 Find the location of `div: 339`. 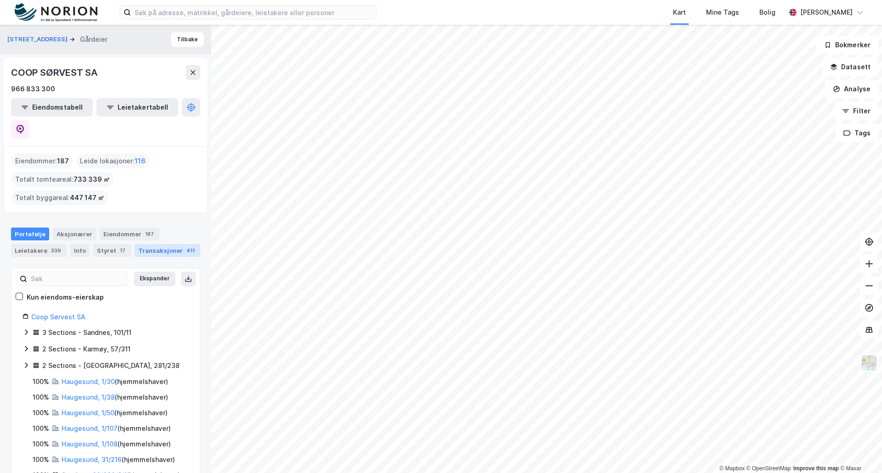

div: 339 is located at coordinates (56, 251).